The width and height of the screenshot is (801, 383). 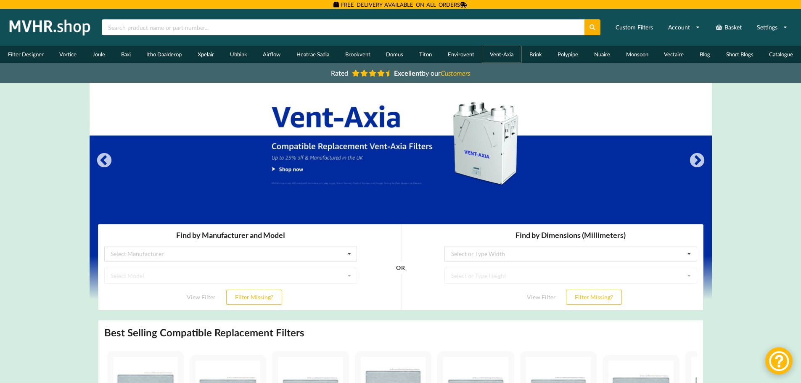 I want to click on h3: Find by Dimensions (Millimeters), so click(x=473, y=11).